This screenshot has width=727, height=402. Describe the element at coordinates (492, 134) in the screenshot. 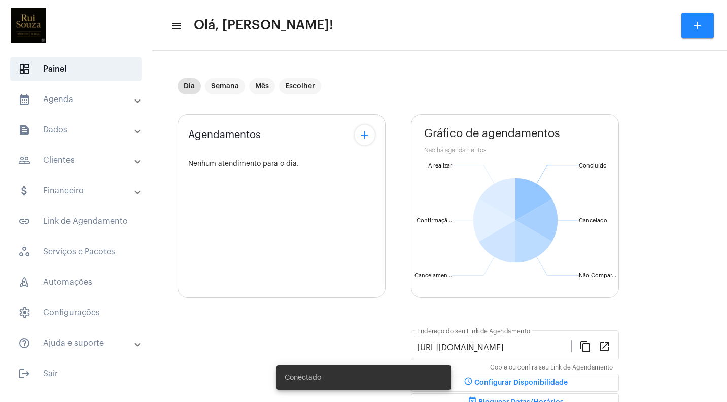

I see `span: Gráfico de agendamentos` at that location.